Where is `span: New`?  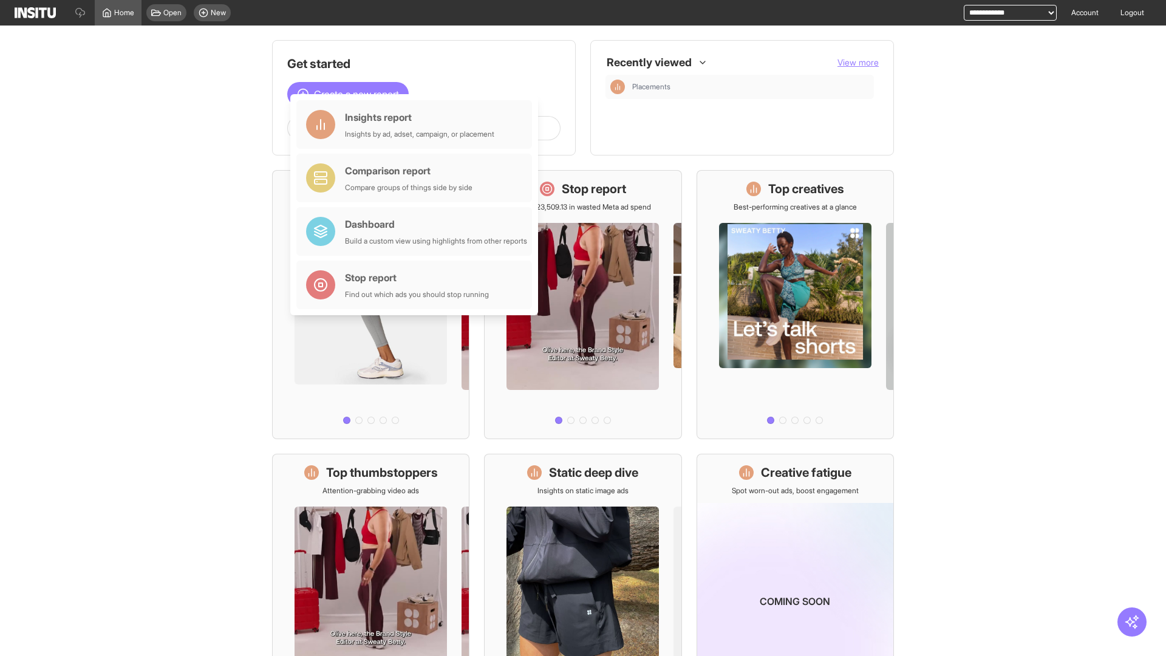
span: New is located at coordinates (218, 13).